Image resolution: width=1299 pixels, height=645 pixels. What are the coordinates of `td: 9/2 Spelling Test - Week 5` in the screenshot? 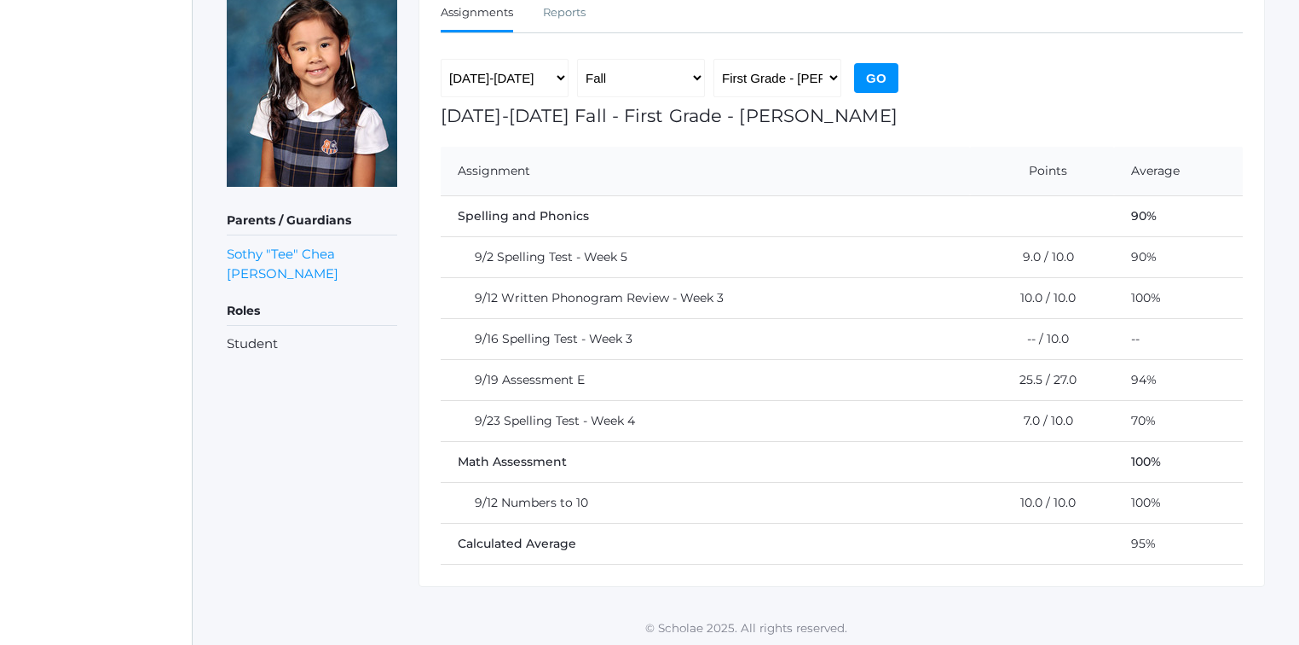 It's located at (705, 257).